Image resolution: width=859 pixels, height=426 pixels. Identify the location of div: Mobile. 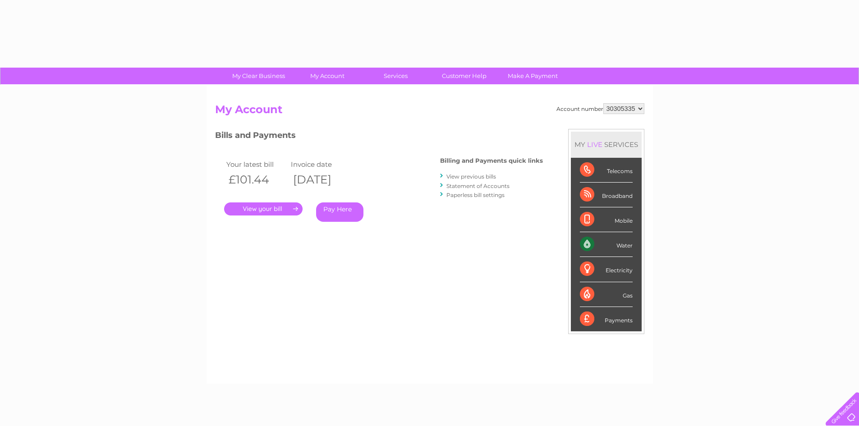
(606, 220).